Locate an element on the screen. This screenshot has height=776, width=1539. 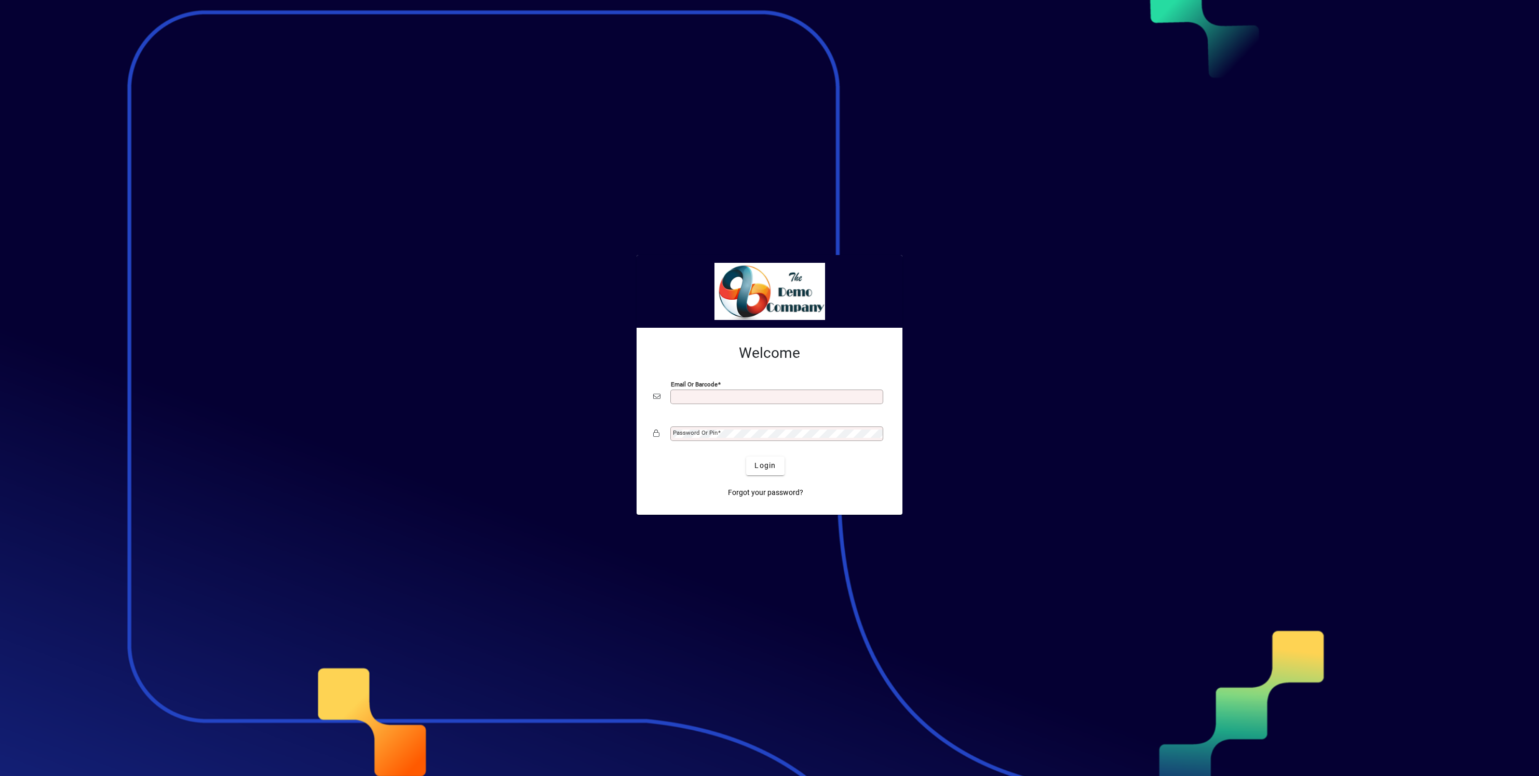
mat-label: Email or Barcode is located at coordinates (694, 384).